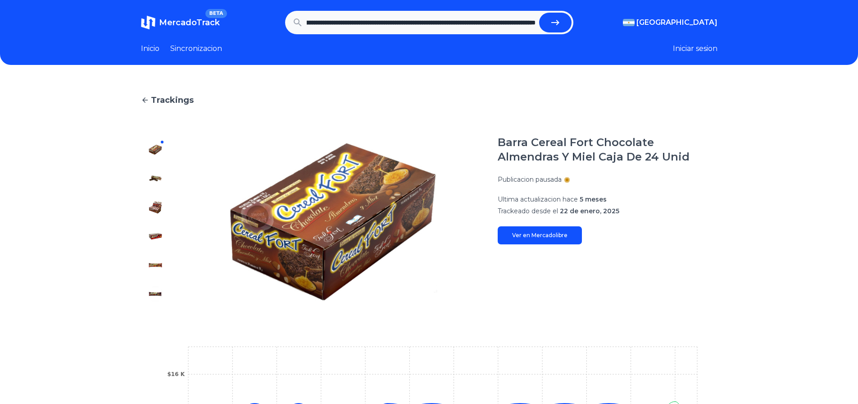 This screenshot has width=858, height=404. What do you see at coordinates (180, 23) in the screenshot?
I see `a: MercadoTrackBETA` at bounding box center [180, 23].